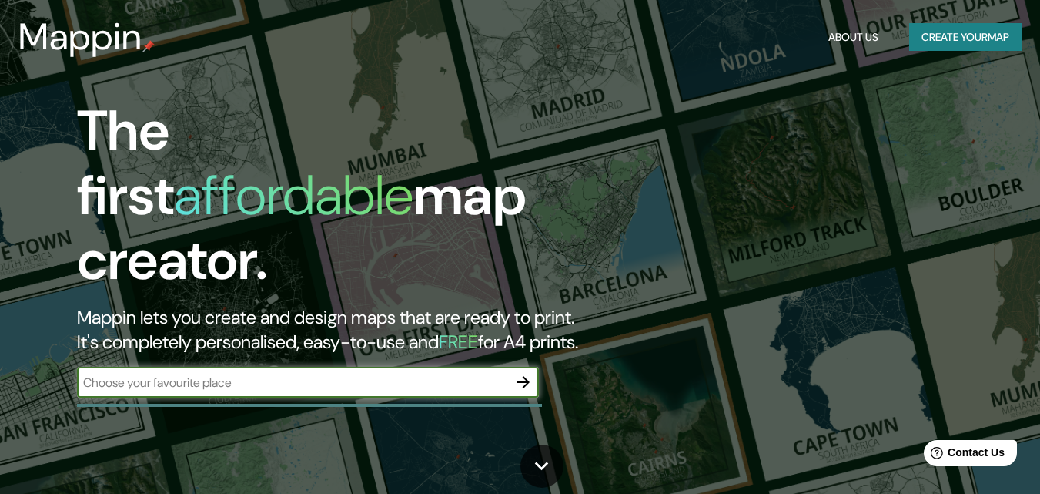  I want to click on h1: The first map creator., so click(337, 202).